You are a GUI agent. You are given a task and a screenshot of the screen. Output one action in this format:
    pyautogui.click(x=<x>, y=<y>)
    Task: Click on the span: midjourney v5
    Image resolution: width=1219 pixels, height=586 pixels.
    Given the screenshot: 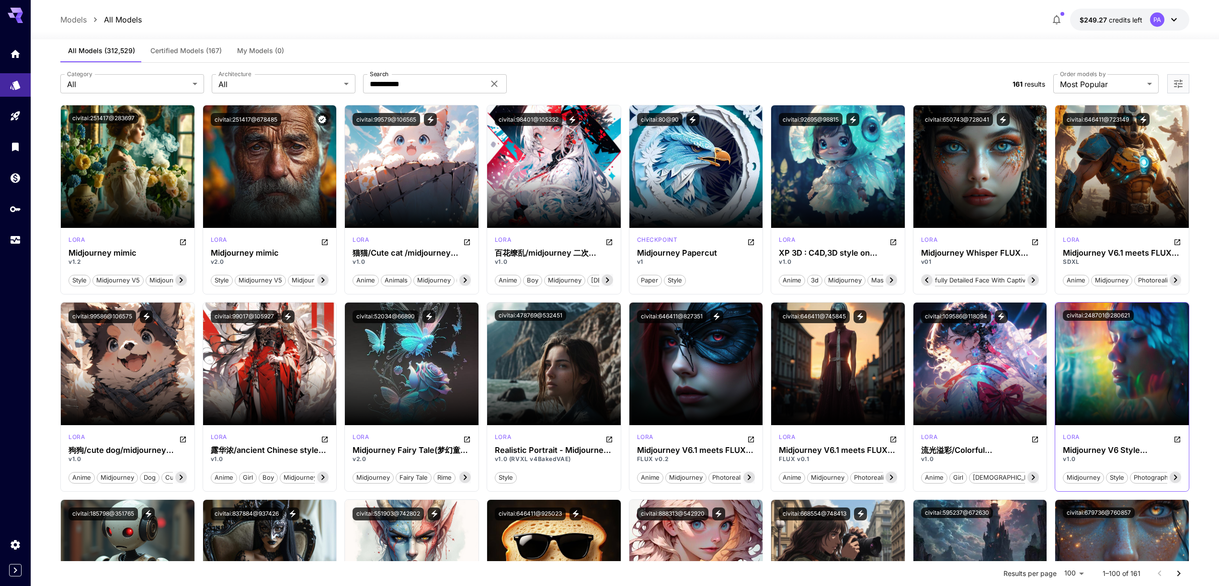 What is the action you would take?
    pyautogui.click(x=260, y=281)
    